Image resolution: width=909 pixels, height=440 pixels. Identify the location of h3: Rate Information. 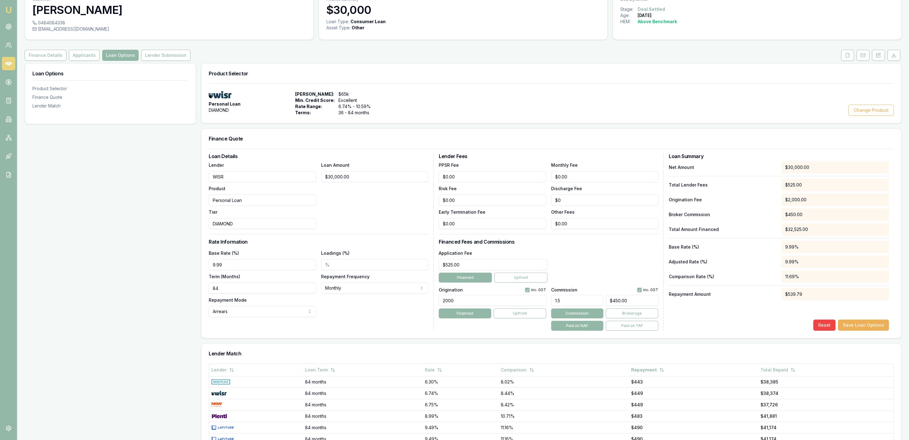
(318, 242).